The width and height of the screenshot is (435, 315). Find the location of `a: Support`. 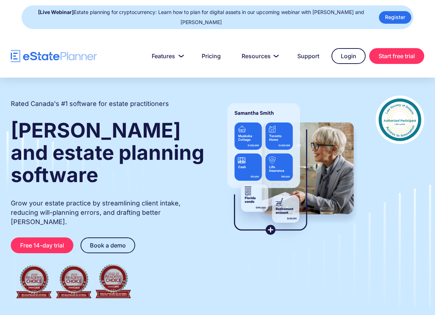

a: Support is located at coordinates (308, 56).